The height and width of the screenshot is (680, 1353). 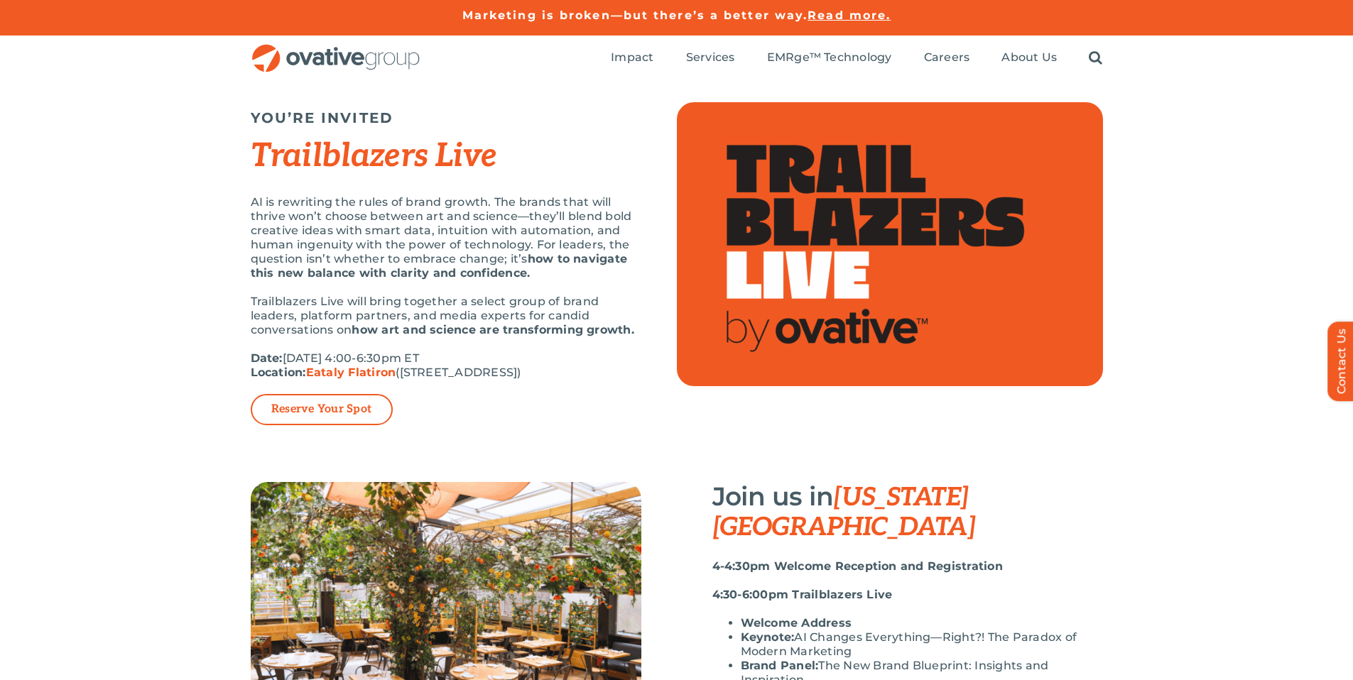 I want to click on strong: 4:30-6:00pm Trailblazers Live, so click(x=802, y=594).